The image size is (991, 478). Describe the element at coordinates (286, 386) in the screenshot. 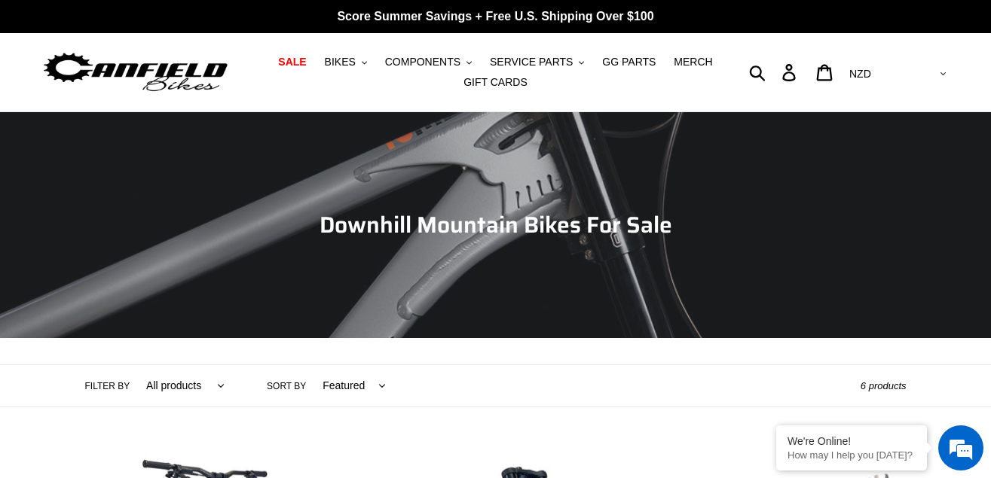

I see `label: Sort by` at that location.